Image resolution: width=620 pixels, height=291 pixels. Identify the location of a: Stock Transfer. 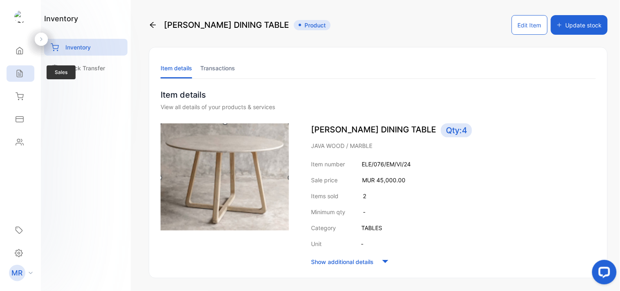
(86, 68).